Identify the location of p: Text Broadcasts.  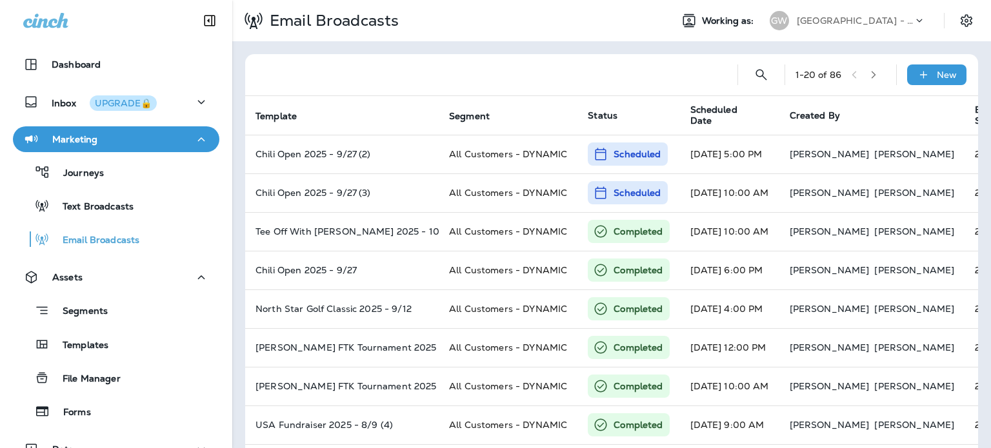
(92, 207).